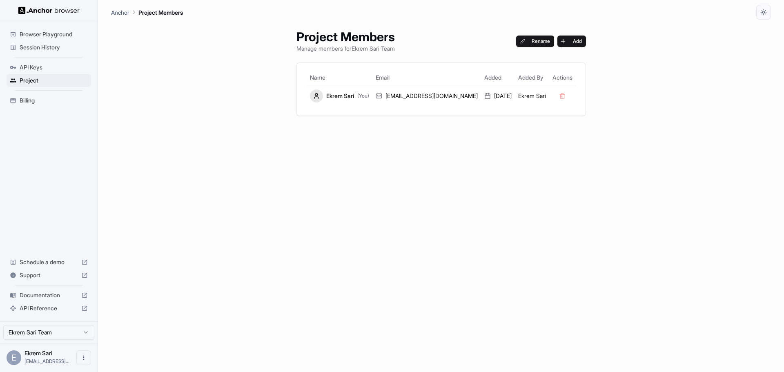 The height and width of the screenshot is (372, 784). What do you see at coordinates (535, 41) in the screenshot?
I see `button: Rename` at bounding box center [535, 41].